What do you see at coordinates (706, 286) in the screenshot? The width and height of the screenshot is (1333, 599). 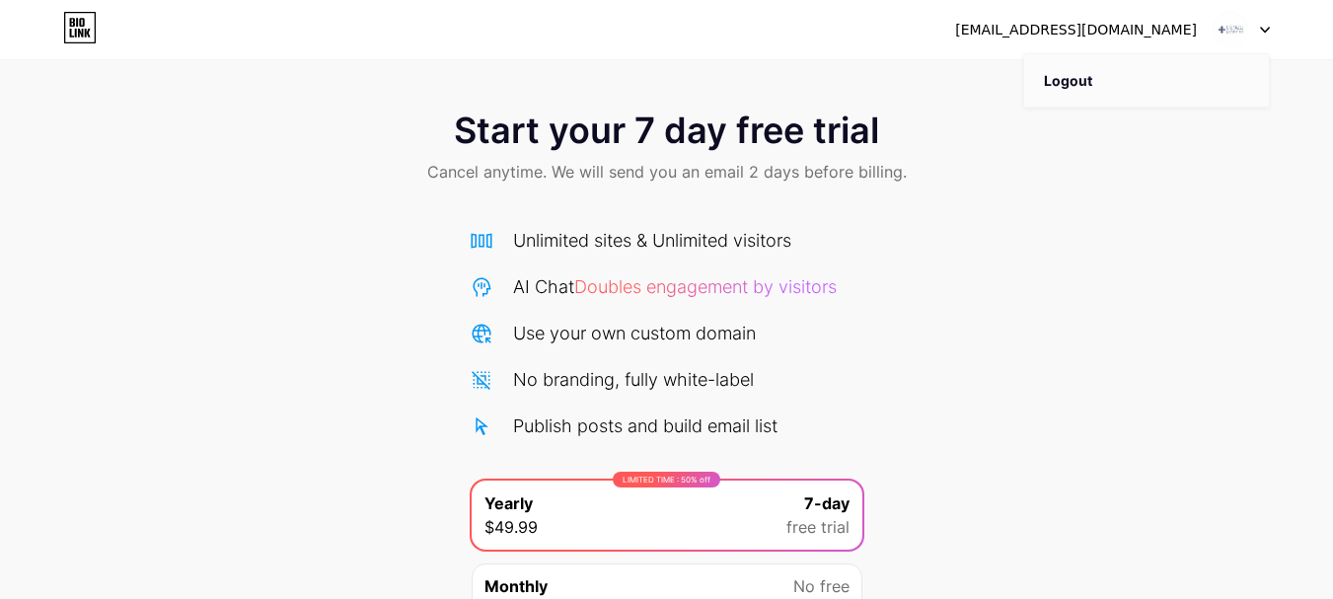 I see `span: Doubles engagement by visitors` at bounding box center [706, 286].